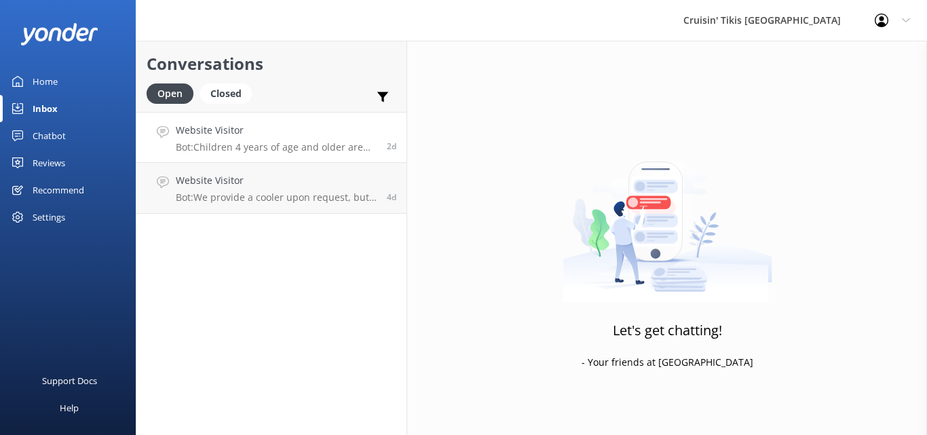 Image resolution: width=927 pixels, height=435 pixels. What do you see at coordinates (392, 197) in the screenshot?
I see `span: Aug 29 2025 04:58pm (UTC -04:00) America/New_York` at bounding box center [392, 197].